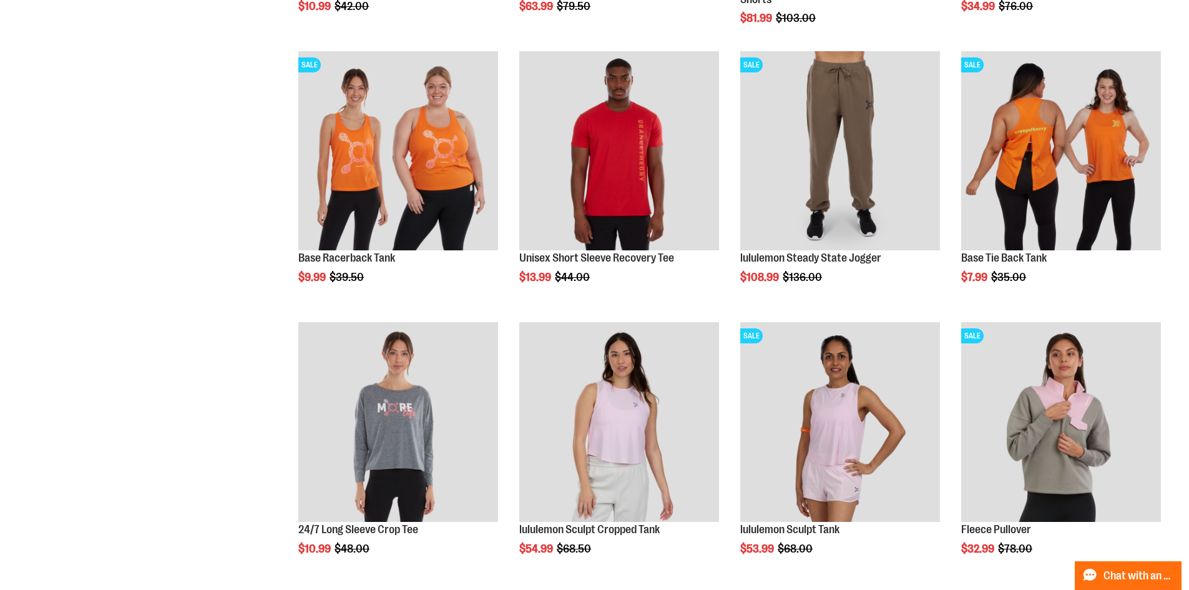 The width and height of the screenshot is (1189, 590). What do you see at coordinates (840, 151) in the screenshot?
I see `img: lululemon Steady State Jogger` at bounding box center [840, 151].